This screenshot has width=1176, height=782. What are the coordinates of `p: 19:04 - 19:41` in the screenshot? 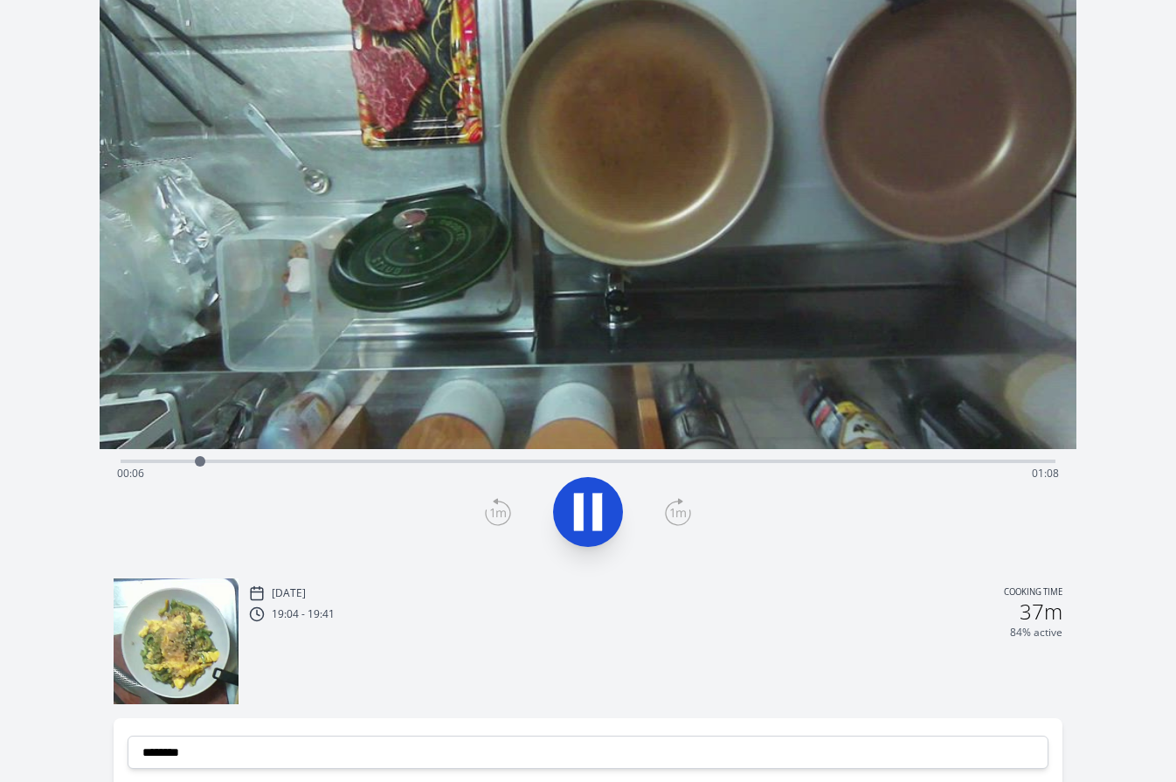 It's located at (303, 614).